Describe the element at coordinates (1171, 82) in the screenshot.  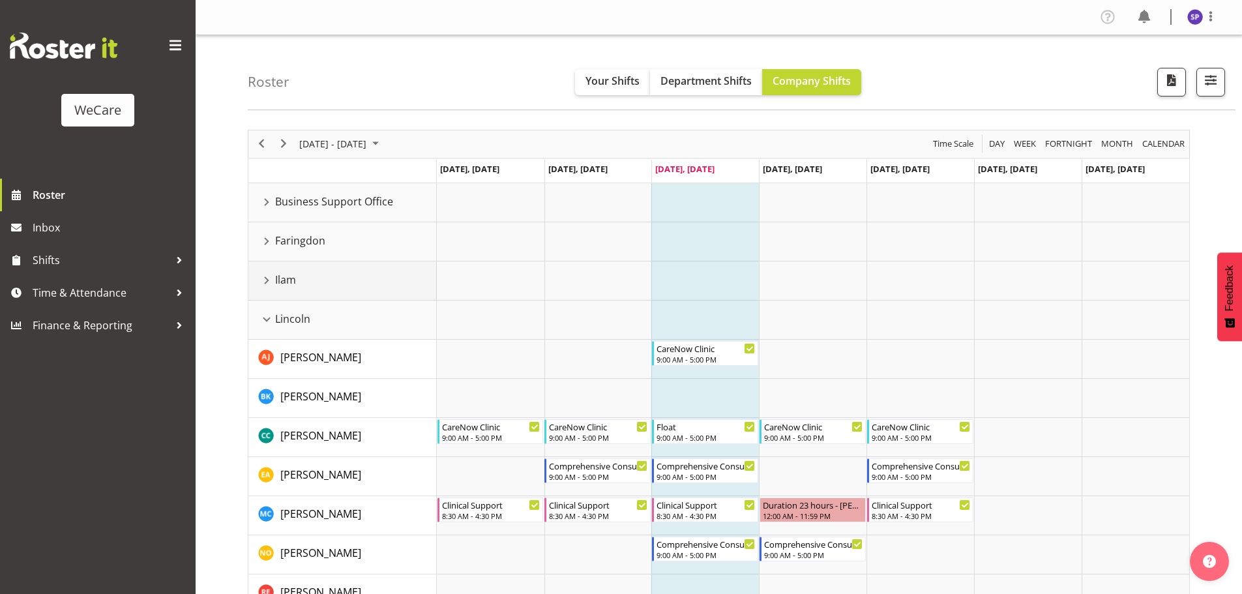
I see `button: Download a PDF of the roster according to the set date range.` at that location.